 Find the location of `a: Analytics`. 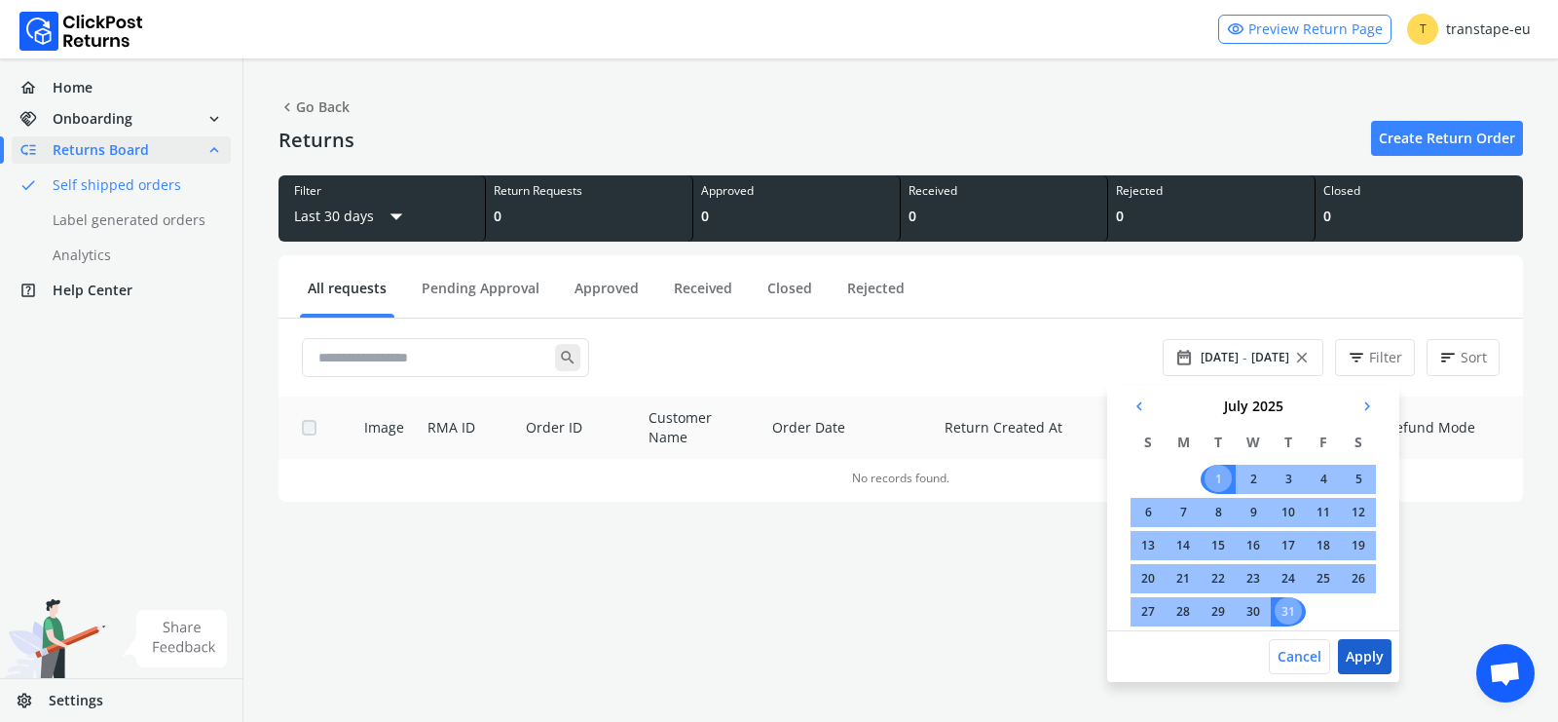

a: Analytics is located at coordinates (132, 255).